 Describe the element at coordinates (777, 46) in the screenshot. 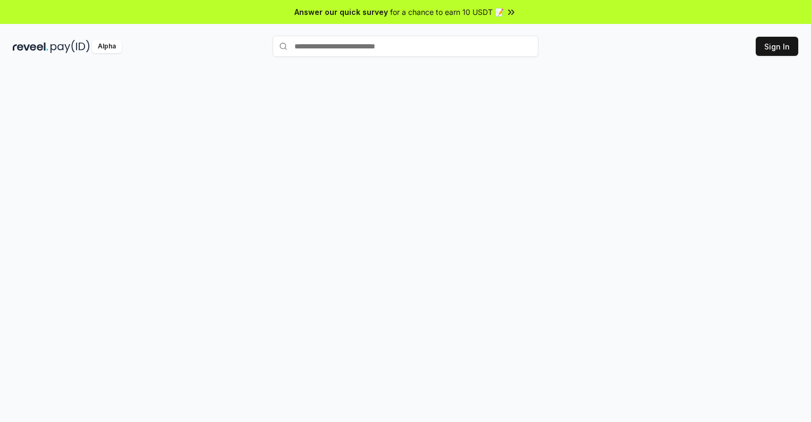

I see `button: Sign In` at that location.